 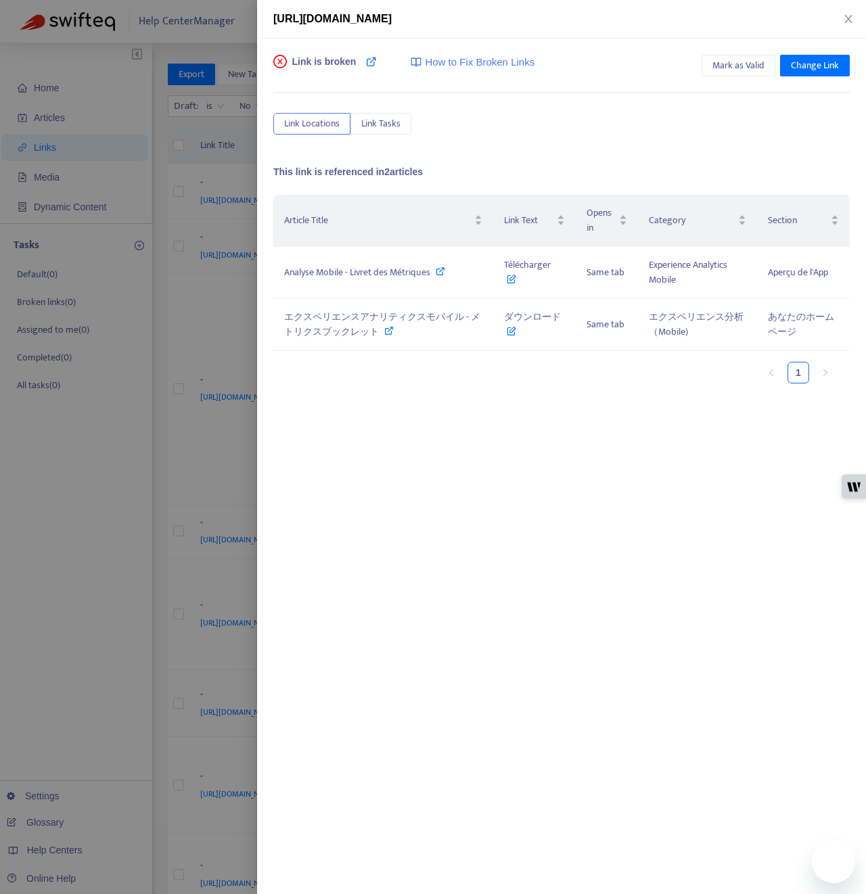 What do you see at coordinates (771, 373) in the screenshot?
I see `li: Previous Page` at bounding box center [771, 373].